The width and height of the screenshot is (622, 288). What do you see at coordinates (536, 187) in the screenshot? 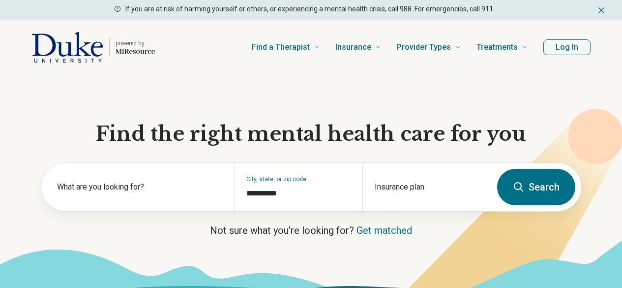
I see `button: Search` at bounding box center [536, 187].